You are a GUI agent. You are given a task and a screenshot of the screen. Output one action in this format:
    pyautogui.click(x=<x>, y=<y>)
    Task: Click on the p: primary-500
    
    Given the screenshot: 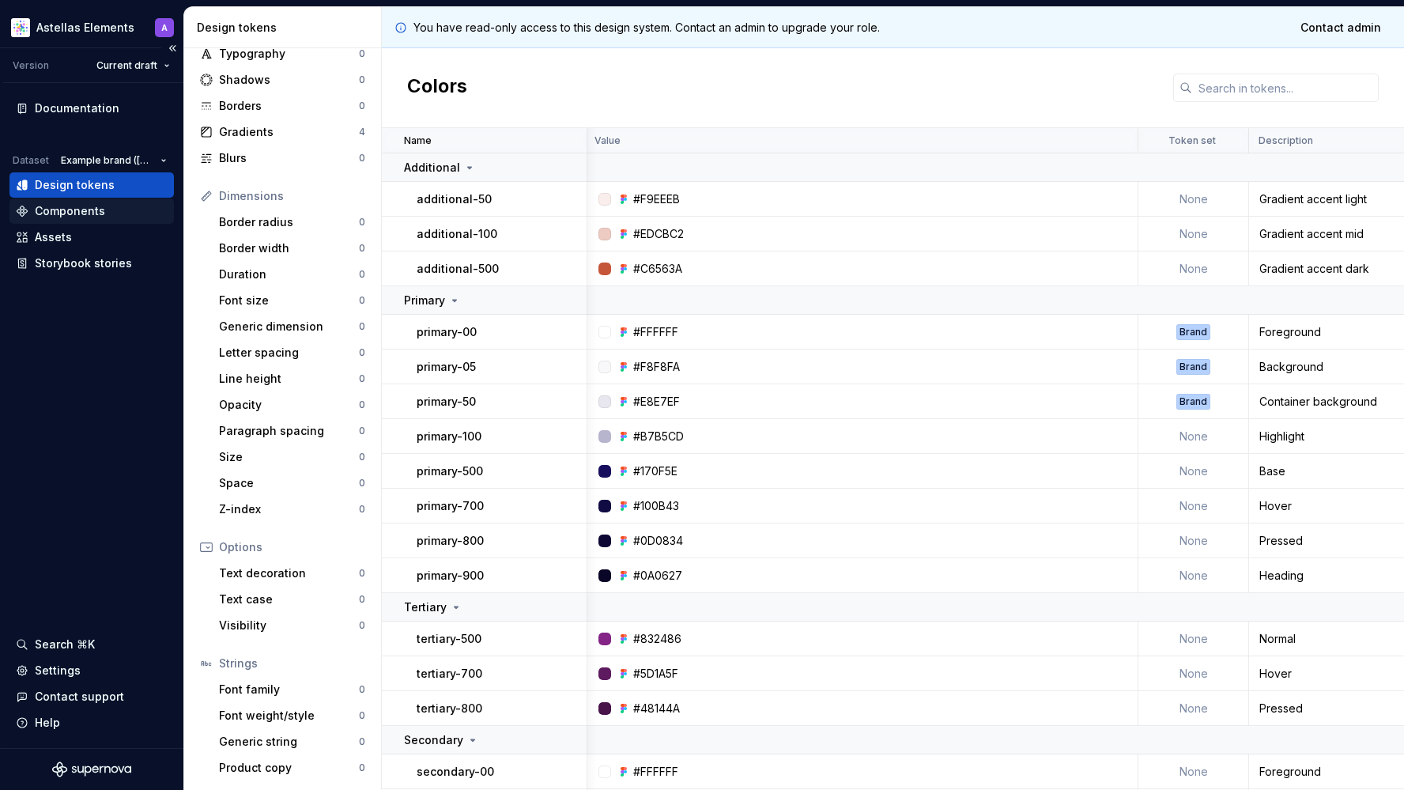 What is the action you would take?
    pyautogui.click(x=450, y=471)
    